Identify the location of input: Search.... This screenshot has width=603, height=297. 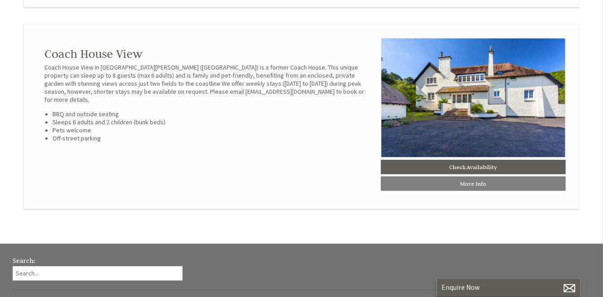
(97, 273).